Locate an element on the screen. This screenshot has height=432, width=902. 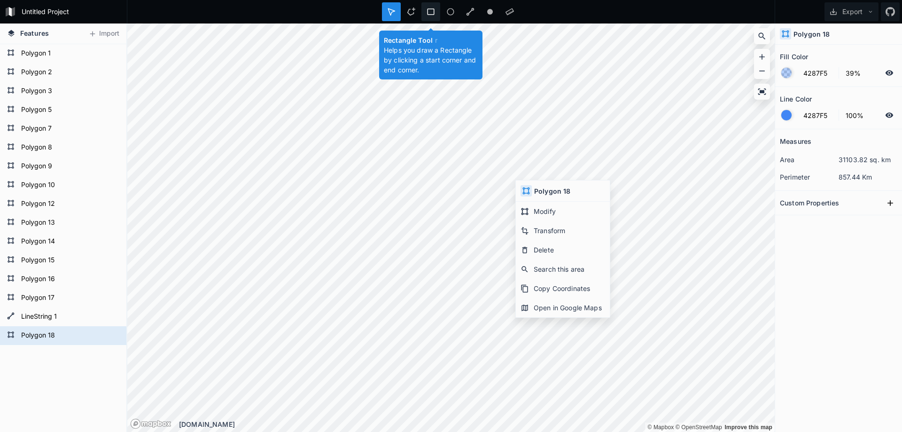
div: Copy Coordinates is located at coordinates (563, 288).